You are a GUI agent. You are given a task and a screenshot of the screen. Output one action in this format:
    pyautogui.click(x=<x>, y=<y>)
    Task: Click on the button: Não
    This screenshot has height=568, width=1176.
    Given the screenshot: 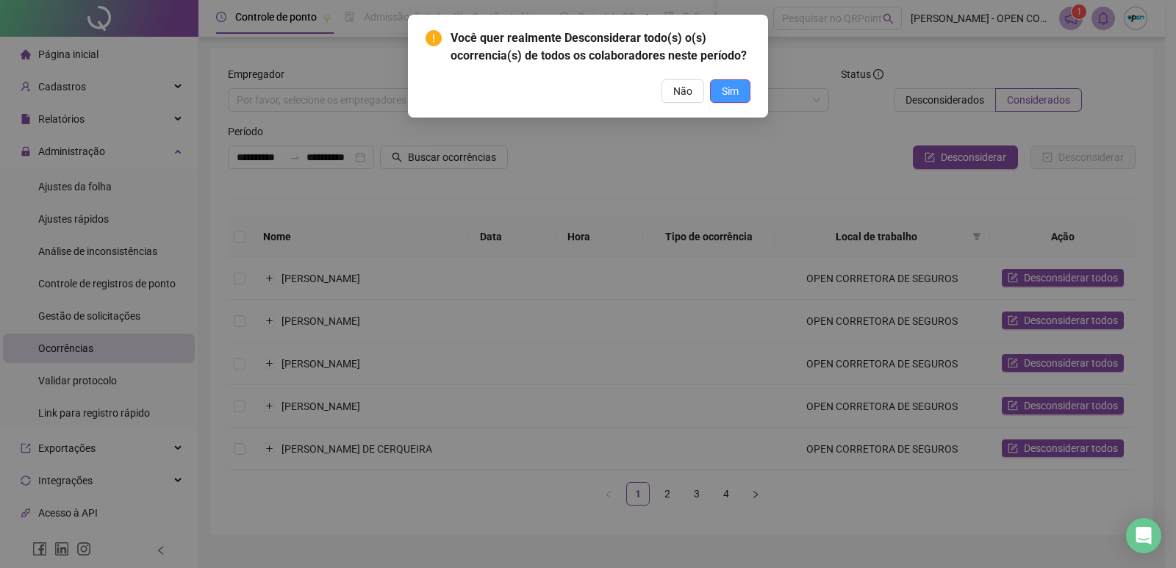 What is the action you would take?
    pyautogui.click(x=683, y=91)
    